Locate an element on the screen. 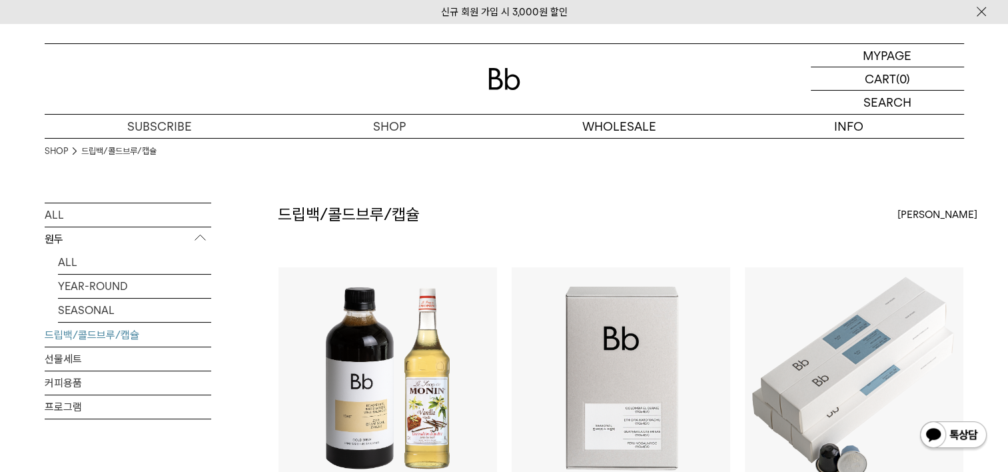 The image size is (1008, 472). p: WHOLESALE is located at coordinates (619, 126).